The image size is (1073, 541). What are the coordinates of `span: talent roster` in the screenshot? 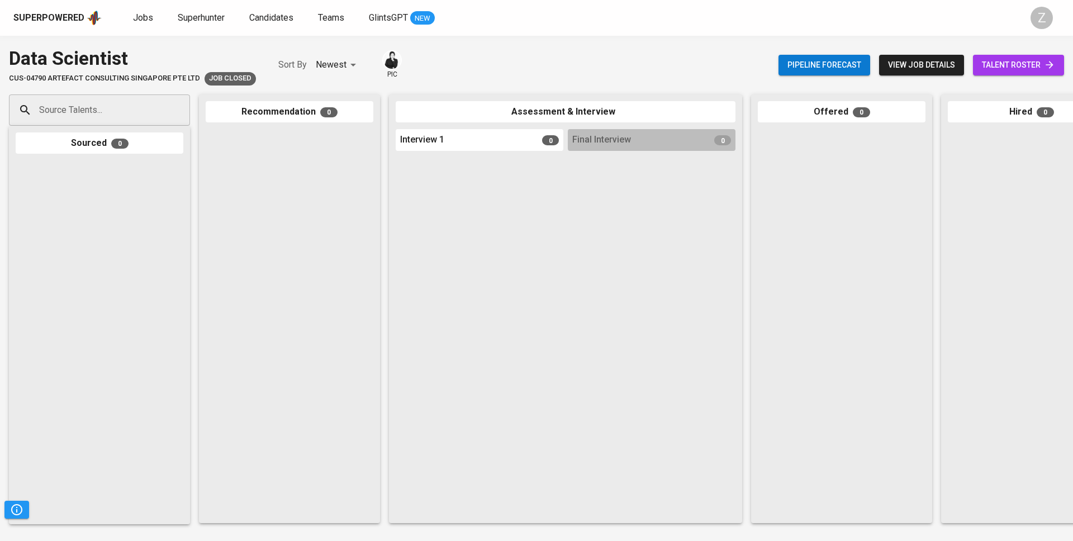 It's located at (1019, 65).